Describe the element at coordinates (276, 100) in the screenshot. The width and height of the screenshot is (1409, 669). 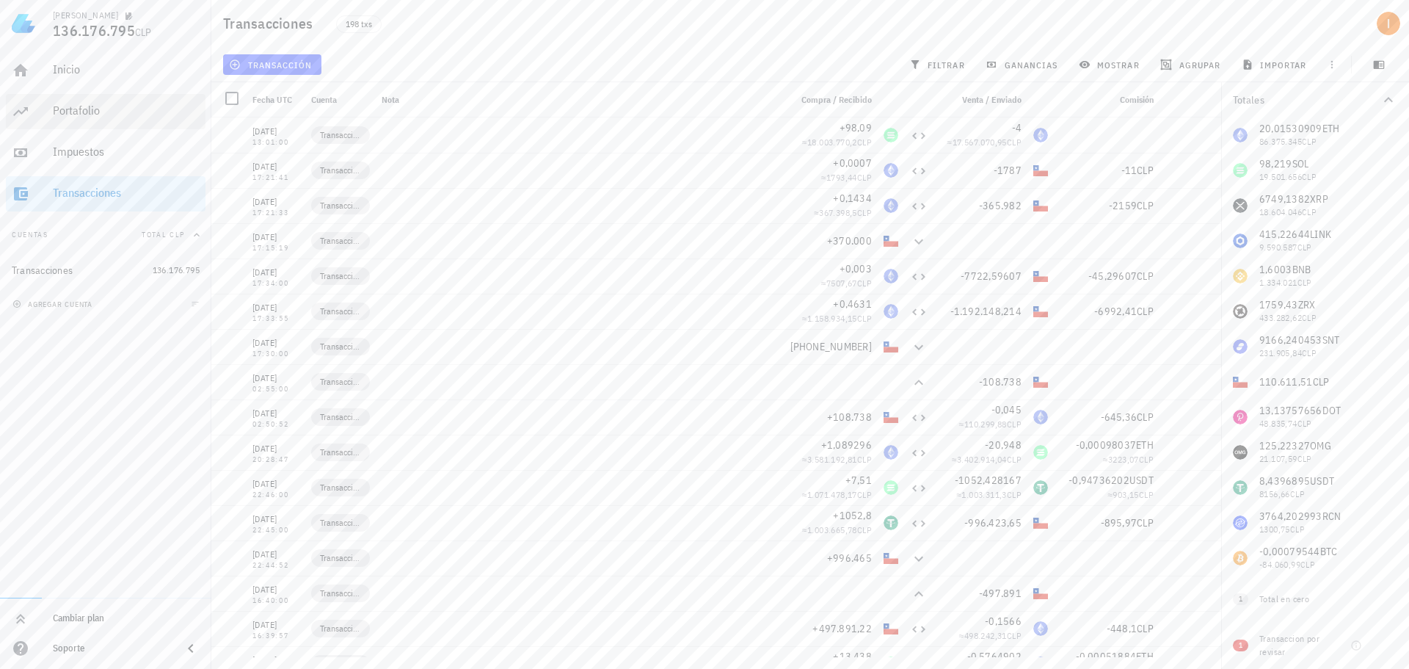
I see `div: Fecha UTC` at that location.